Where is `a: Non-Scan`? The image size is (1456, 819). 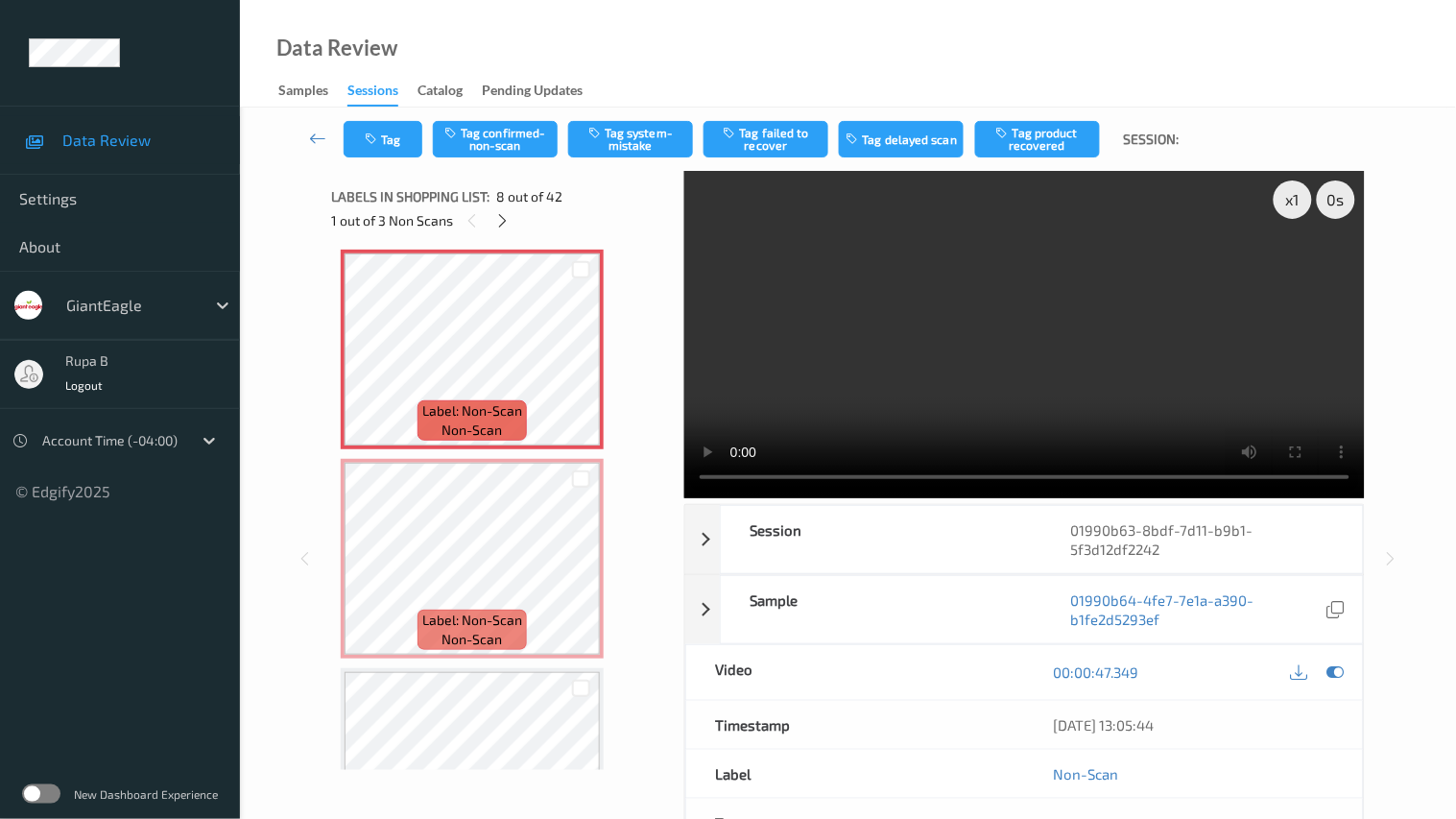
a: Non-Scan is located at coordinates (1087, 774).